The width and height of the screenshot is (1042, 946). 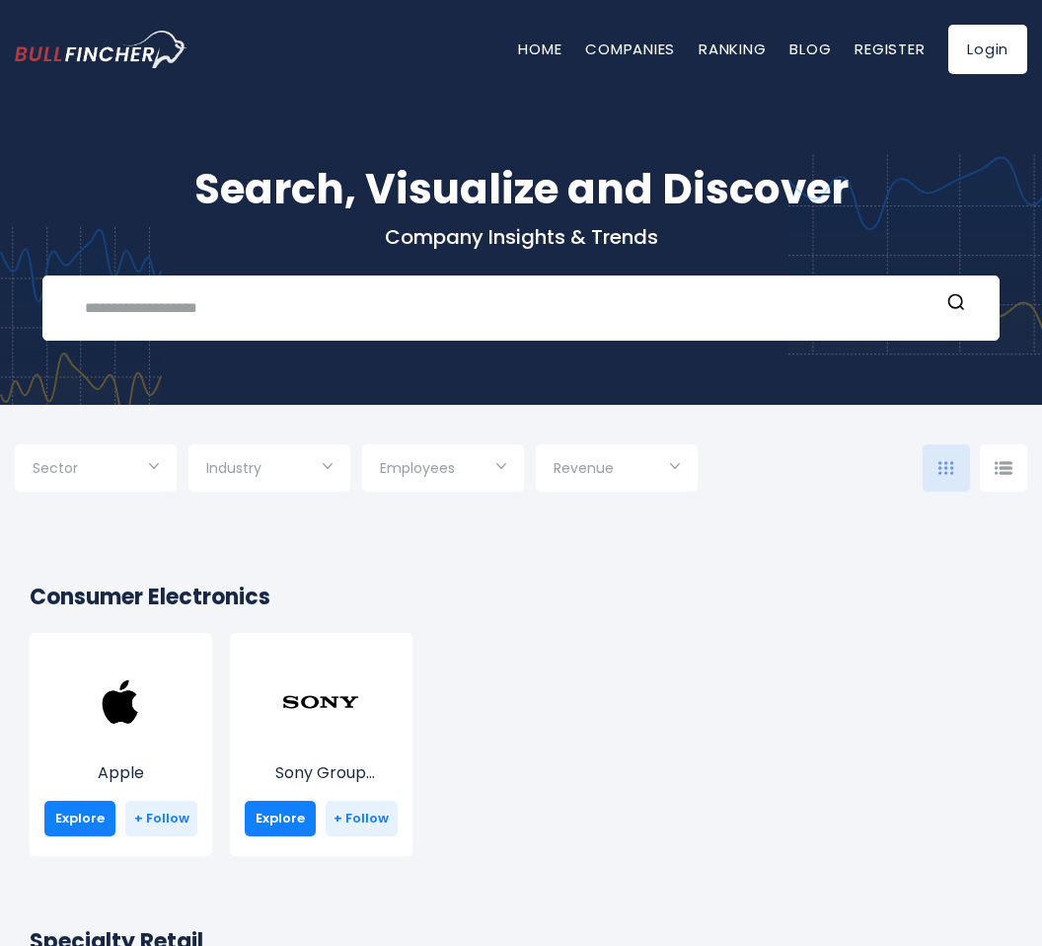 What do you see at coordinates (521, 189) in the screenshot?
I see `h1: Search, Visualize and Discover` at bounding box center [521, 189].